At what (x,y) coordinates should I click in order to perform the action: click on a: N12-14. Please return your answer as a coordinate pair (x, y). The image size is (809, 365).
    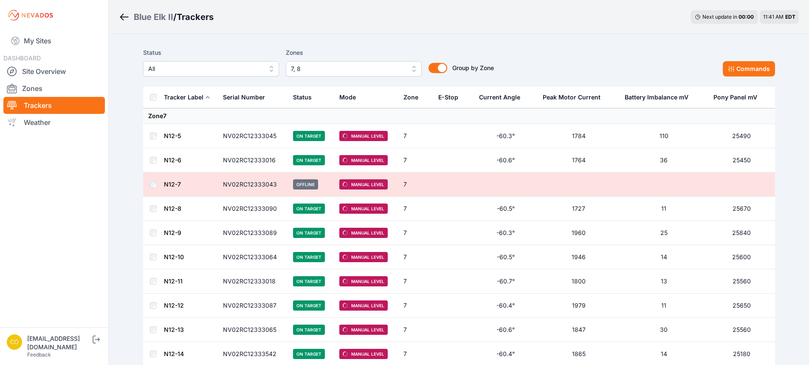
    Looking at the image, I should click on (174, 353).